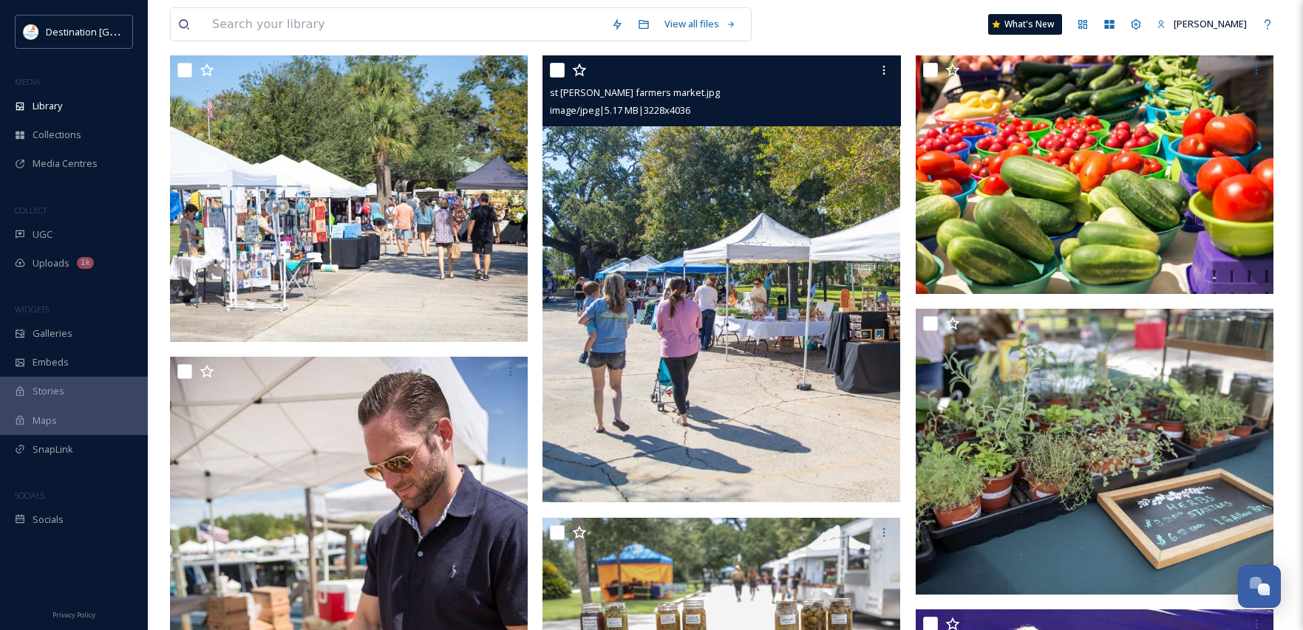  Describe the element at coordinates (32, 309) in the screenshot. I see `span: WIDGETS` at that location.